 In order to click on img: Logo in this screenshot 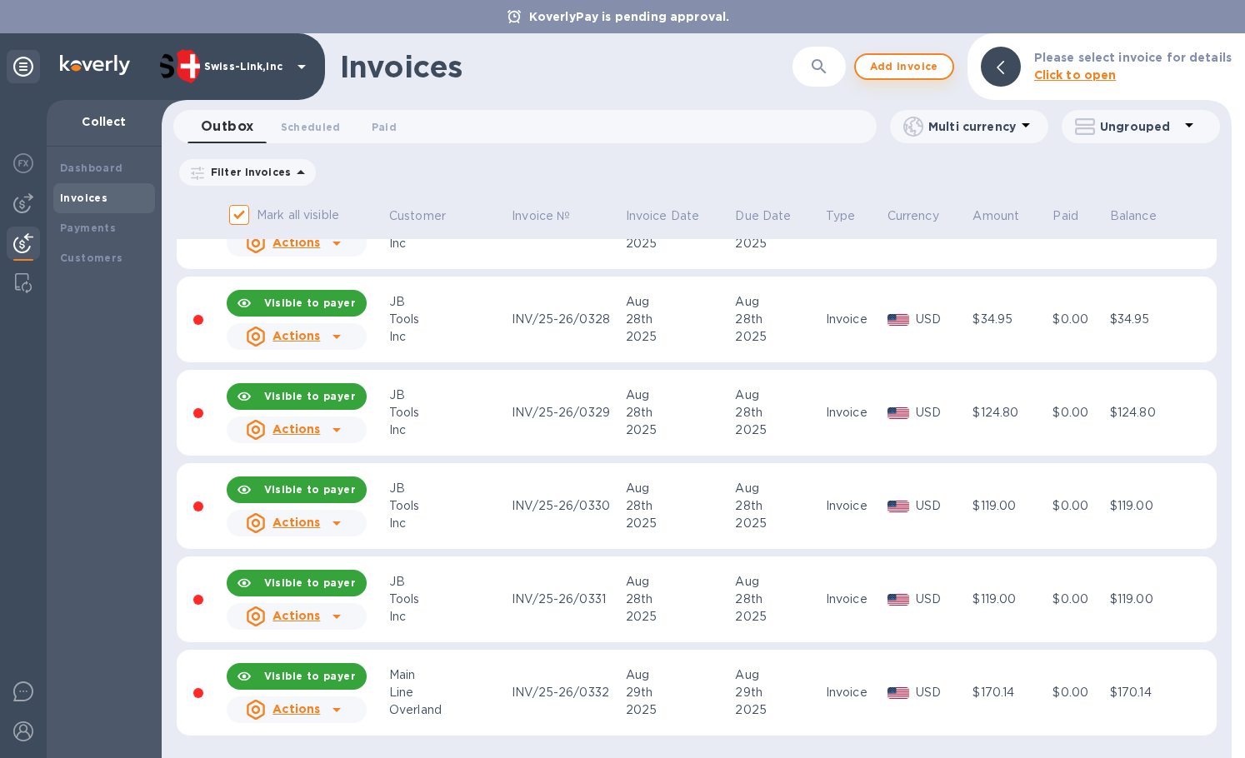, I will do `click(95, 65)`.